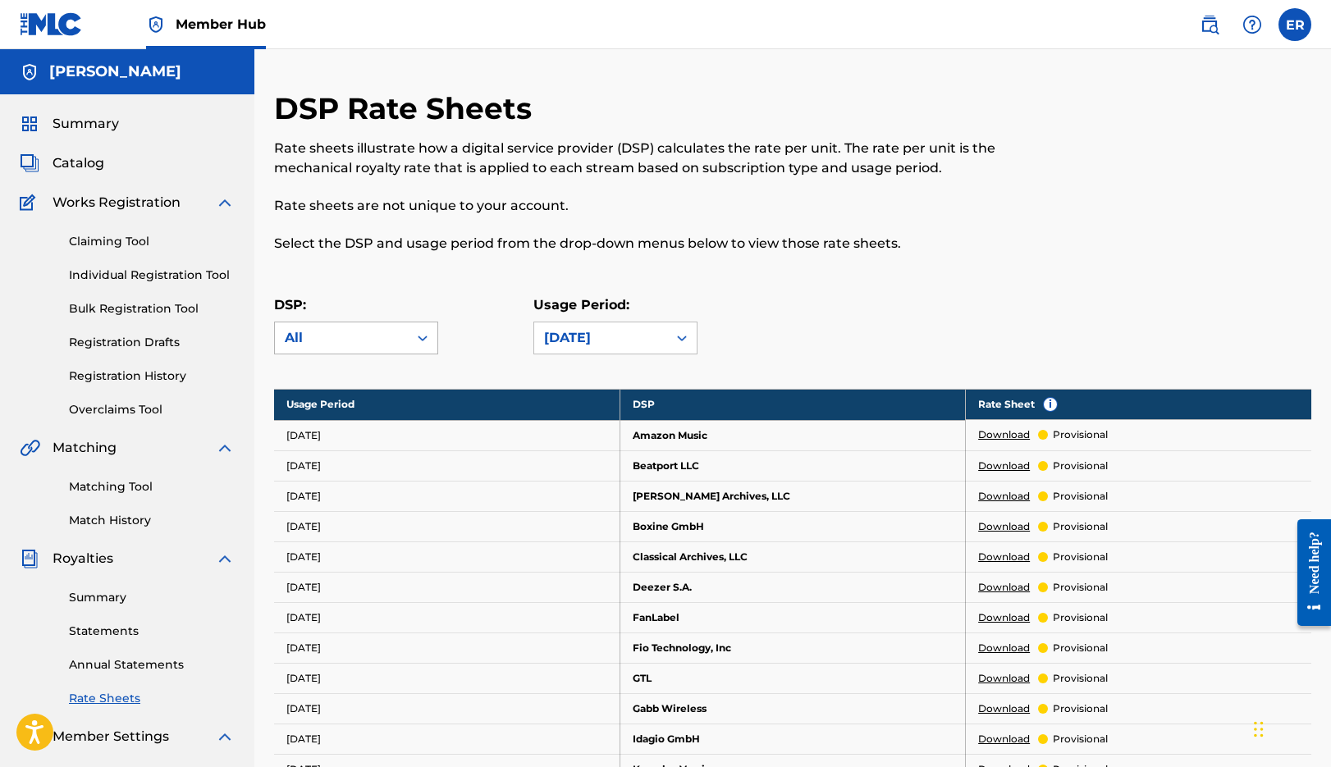 The image size is (1331, 767). Describe the element at coordinates (1259, 730) in the screenshot. I see `div: Drag` at that location.